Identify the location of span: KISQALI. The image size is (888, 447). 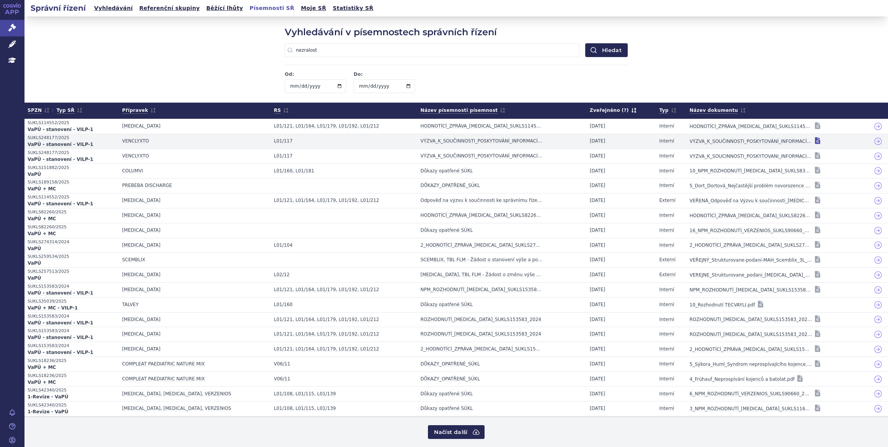
(141, 215).